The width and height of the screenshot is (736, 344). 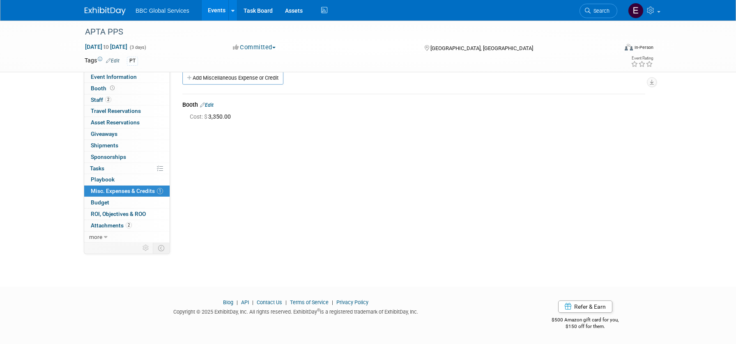 What do you see at coordinates (585, 321) in the screenshot?
I see `div: $500 Amazon gift card for you,` at bounding box center [585, 321].